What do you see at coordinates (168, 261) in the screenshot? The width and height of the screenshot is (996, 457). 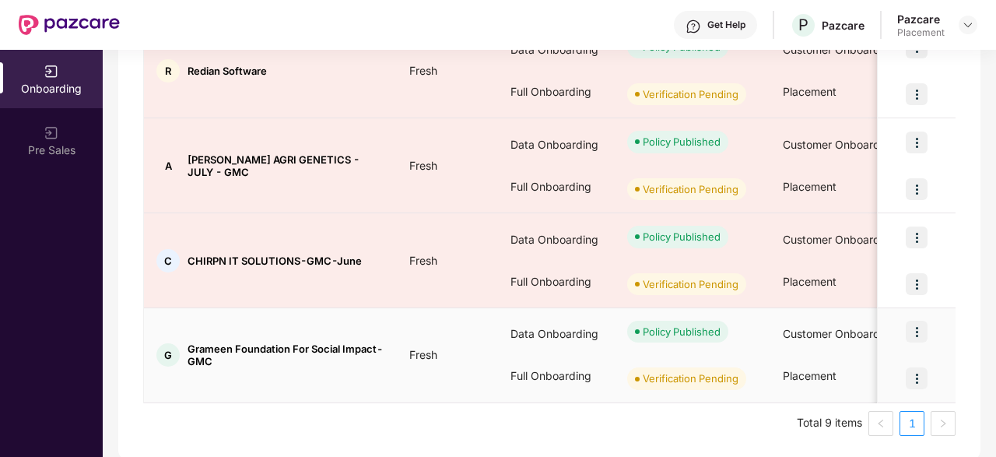 I see `div: C` at bounding box center [168, 261].